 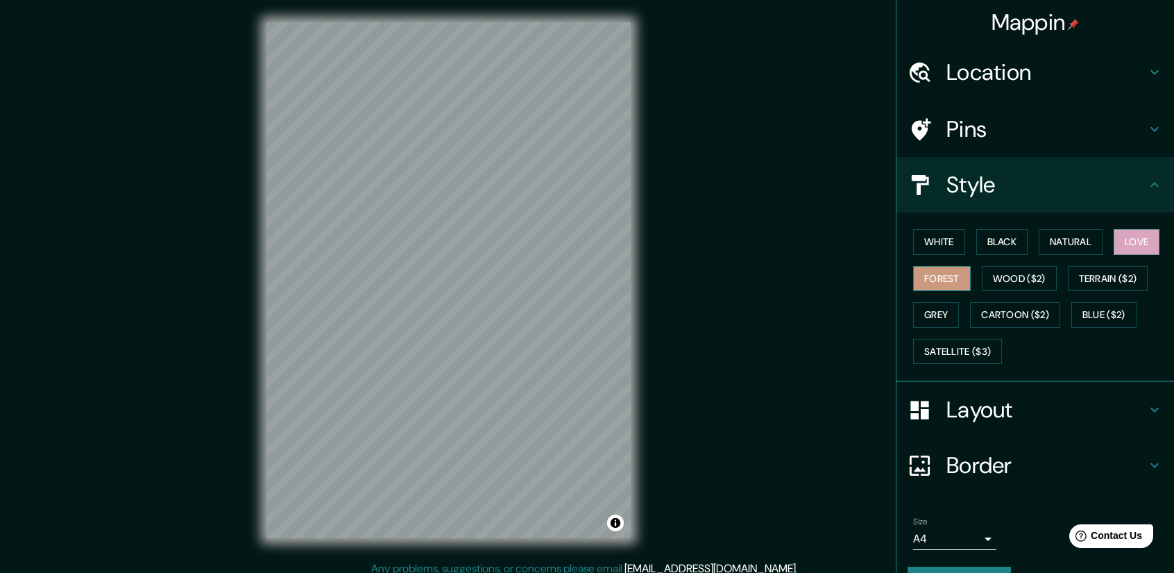 What do you see at coordinates (1047, 129) in the screenshot?
I see `h4: Pins` at bounding box center [1047, 129].